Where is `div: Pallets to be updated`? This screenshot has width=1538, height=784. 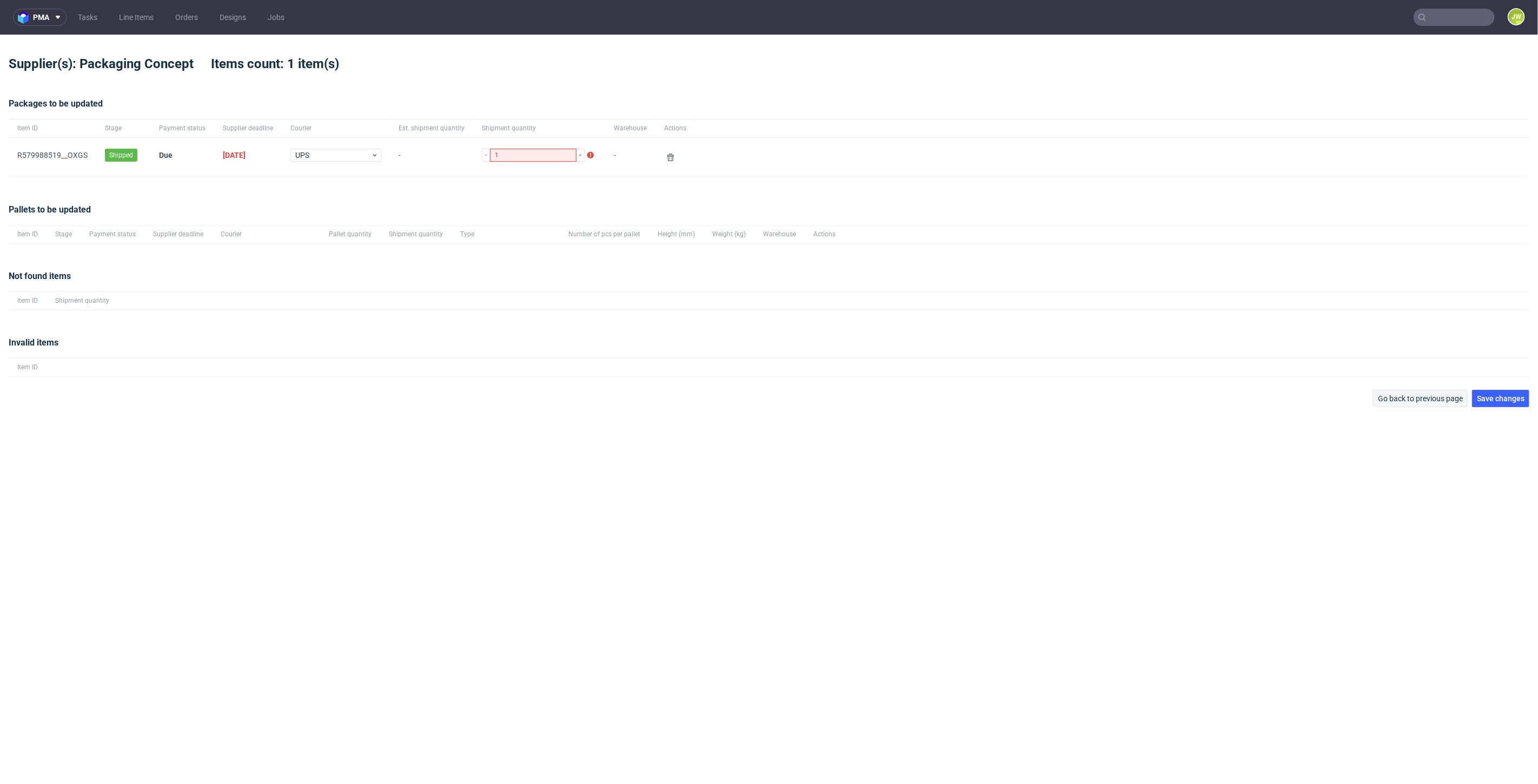
div: Pallets to be updated is located at coordinates (769, 215).